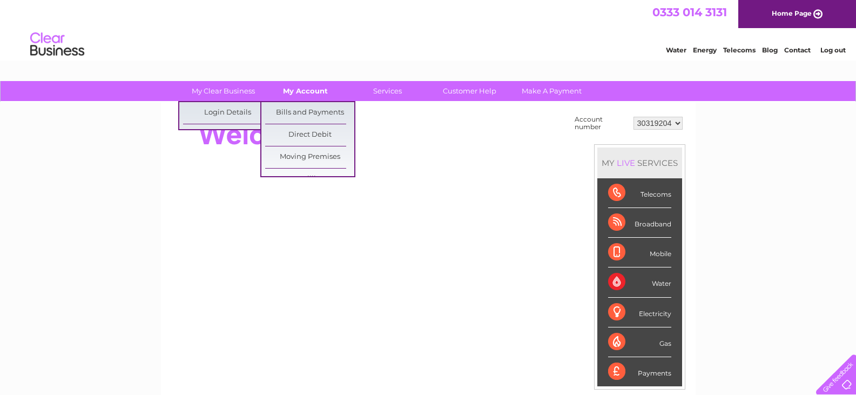 The image size is (856, 395). Describe the element at coordinates (626, 162) in the screenshot. I see `div: LIVE` at that location.